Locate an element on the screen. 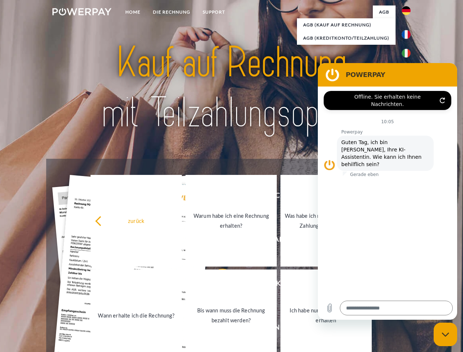  a: SUPPORT is located at coordinates (214, 12).